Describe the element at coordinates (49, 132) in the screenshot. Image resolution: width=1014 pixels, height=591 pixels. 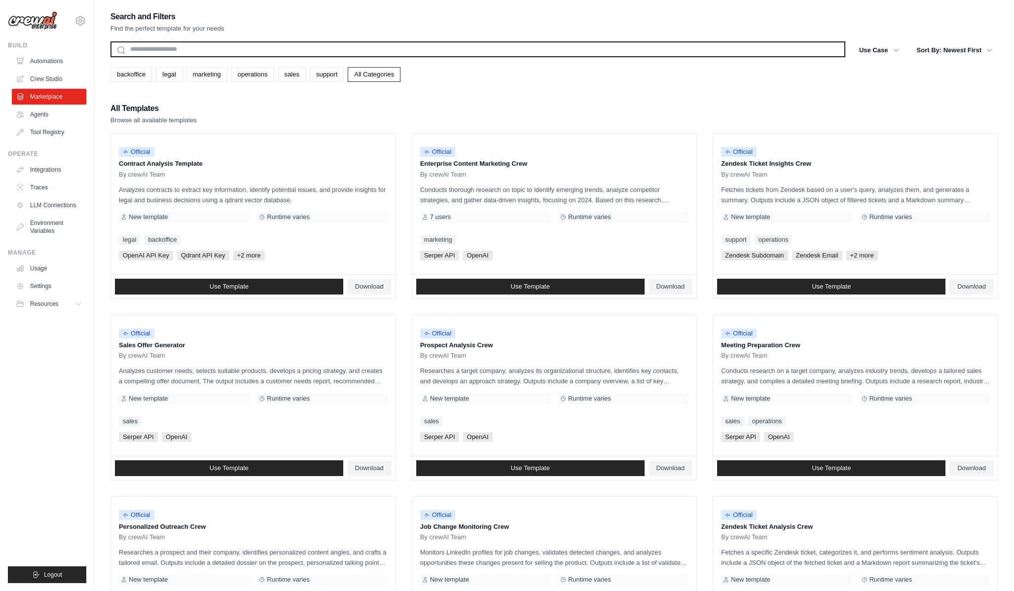
I see `a: Tool Registry` at that location.